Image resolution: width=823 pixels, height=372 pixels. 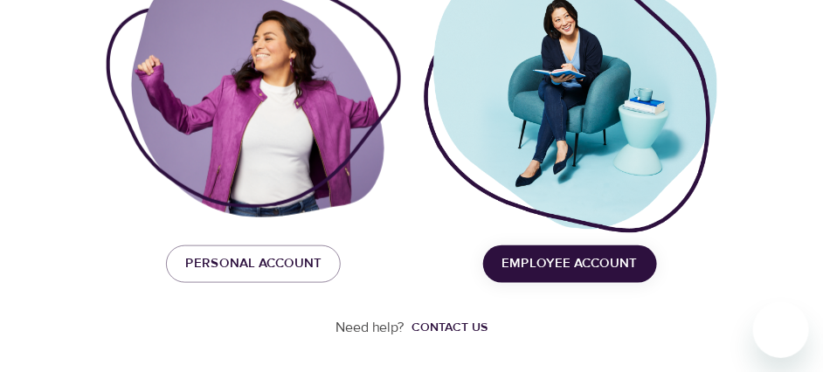 I want to click on span: Personal Account, so click(x=253, y=264).